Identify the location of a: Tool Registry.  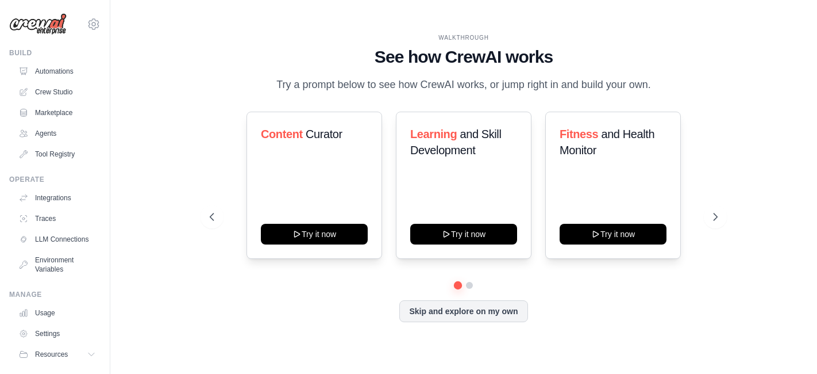
(57, 154).